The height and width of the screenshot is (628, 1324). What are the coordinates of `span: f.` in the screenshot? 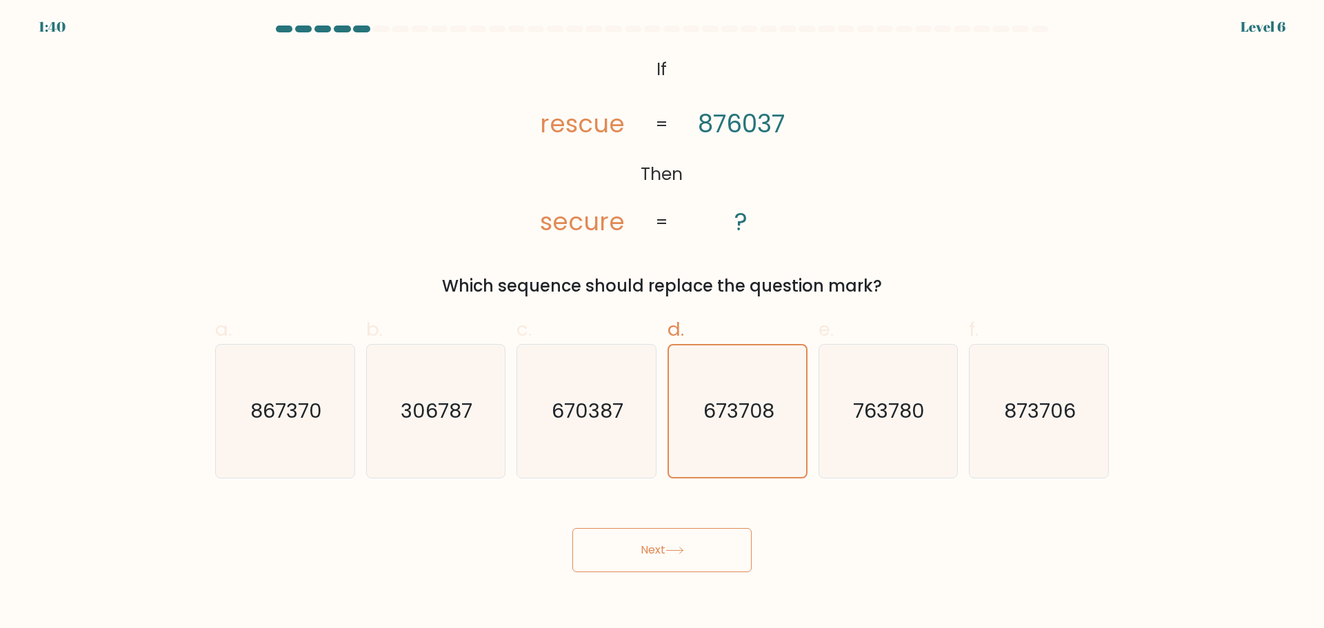 It's located at (974, 329).